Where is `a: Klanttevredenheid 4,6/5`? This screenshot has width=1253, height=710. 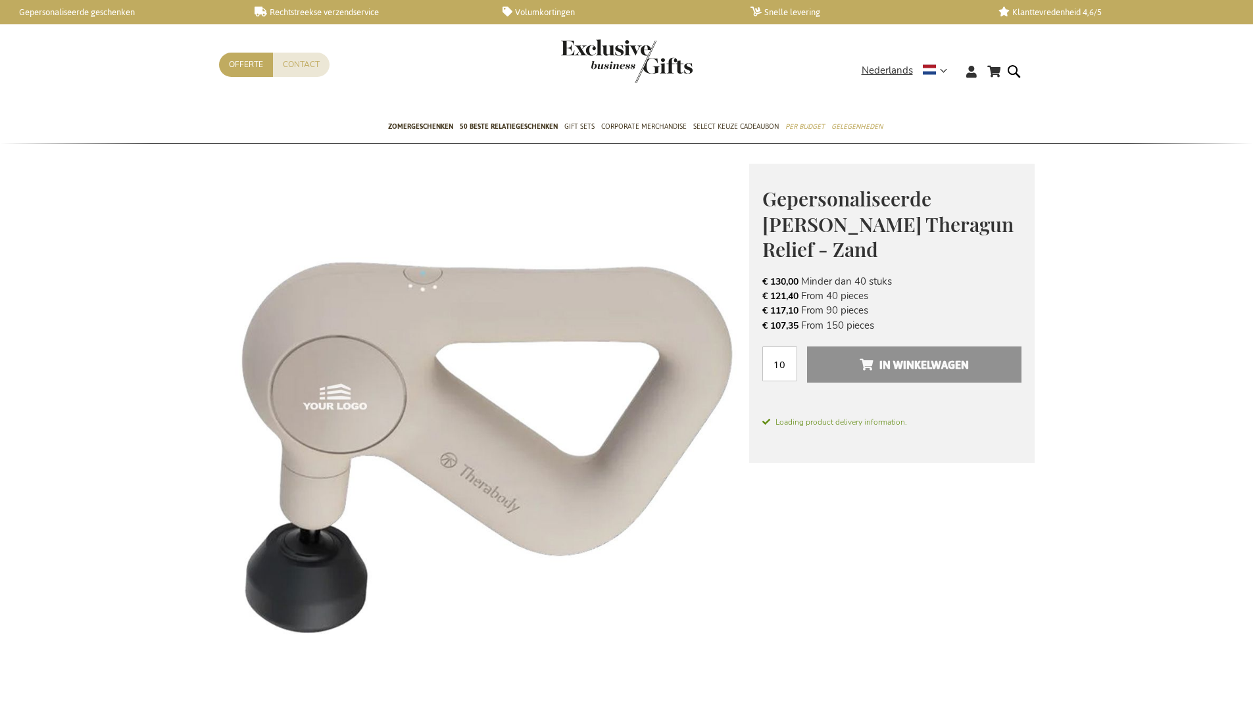 a: Klanttevredenheid 4,6/5 is located at coordinates (1111, 12).